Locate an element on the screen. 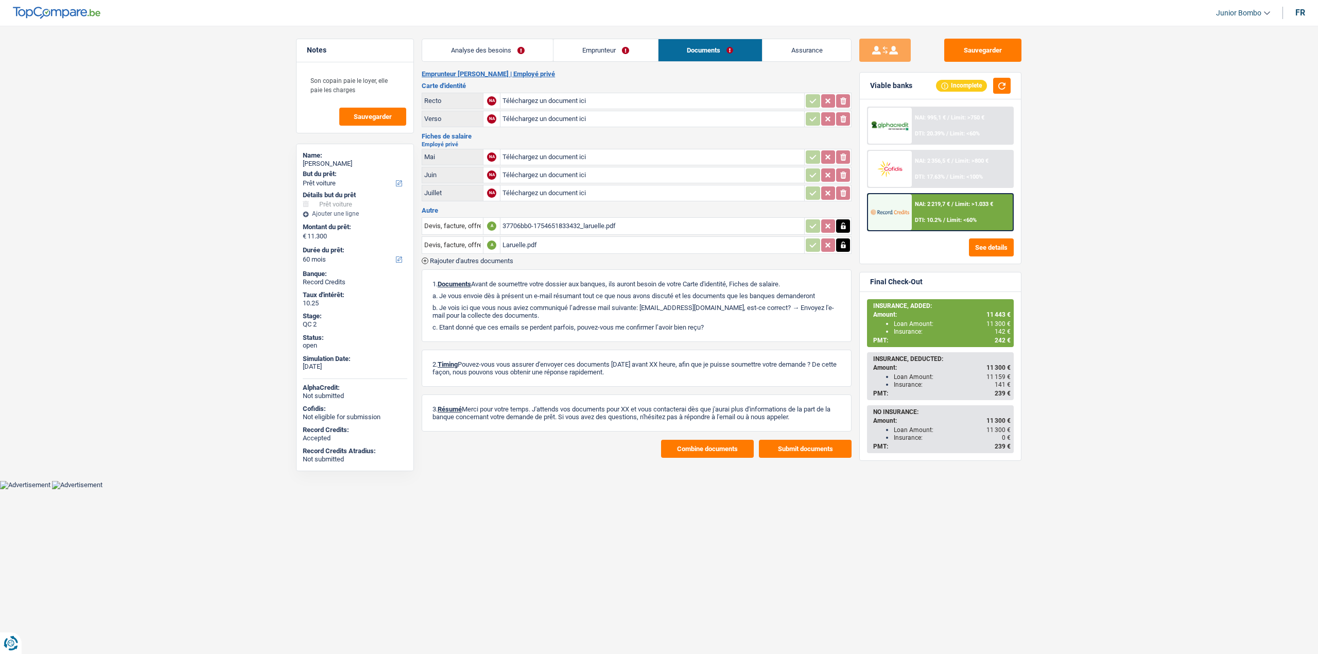 This screenshot has width=1318, height=654. span: 0 € is located at coordinates (1006, 438).